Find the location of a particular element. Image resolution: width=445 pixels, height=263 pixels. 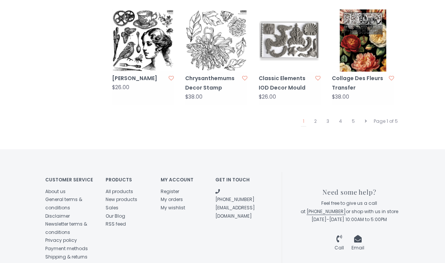

h4: My account is located at coordinates (182, 179).